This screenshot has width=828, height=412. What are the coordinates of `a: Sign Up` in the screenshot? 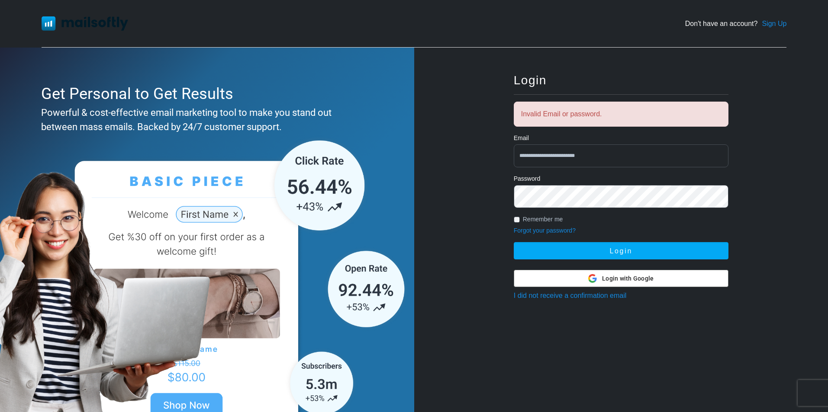 It's located at (774, 24).